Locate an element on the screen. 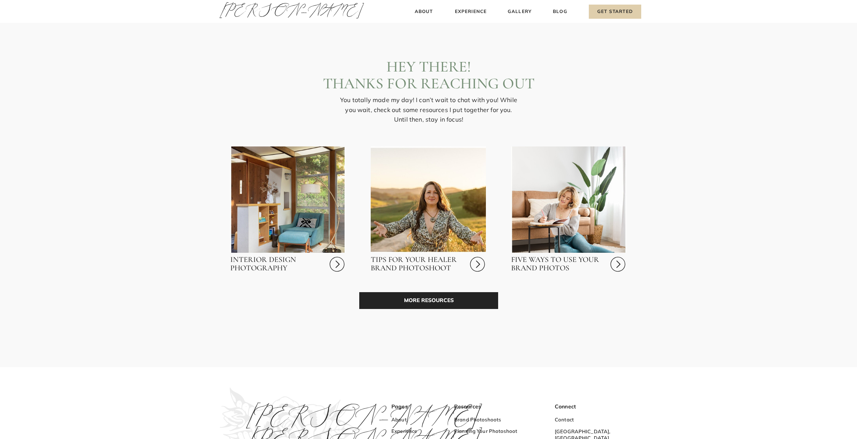 This screenshot has width=857, height=439. h2: Interior Design Photography is located at coordinates (278, 264).